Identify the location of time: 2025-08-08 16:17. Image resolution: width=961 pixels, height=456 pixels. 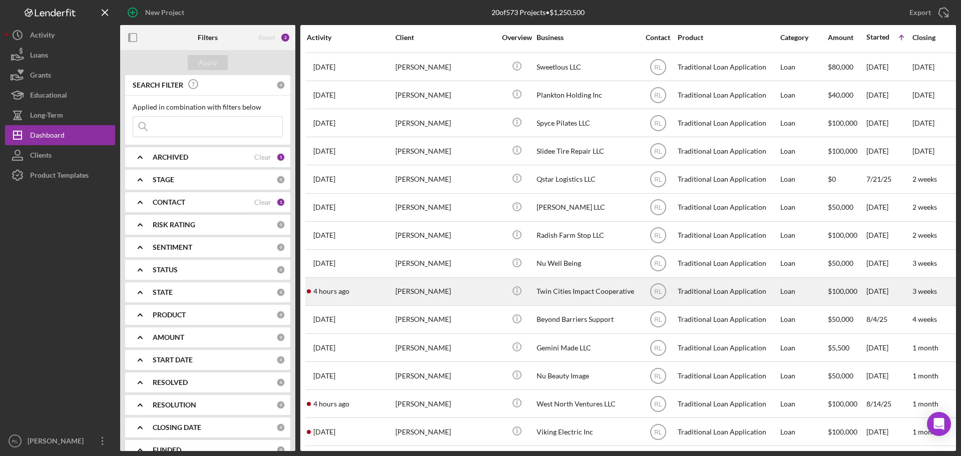
(324, 376).